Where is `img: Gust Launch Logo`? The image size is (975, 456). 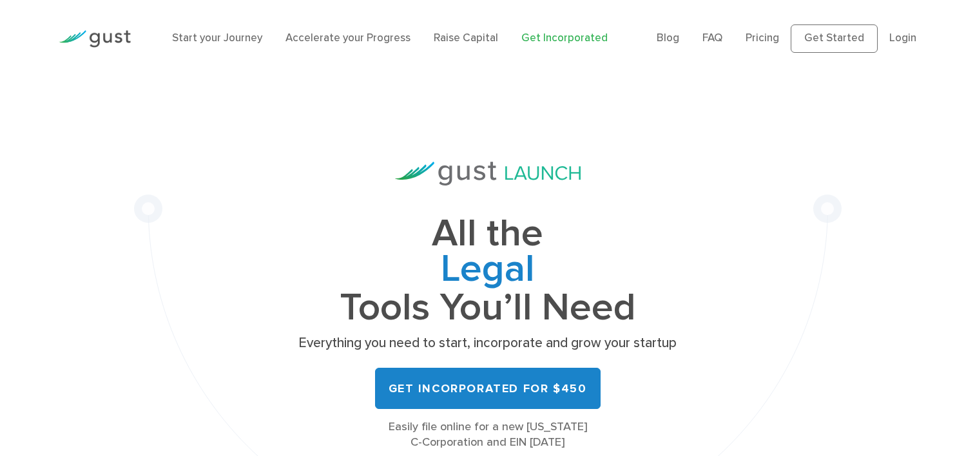
img: Gust Launch Logo is located at coordinates (488, 173).